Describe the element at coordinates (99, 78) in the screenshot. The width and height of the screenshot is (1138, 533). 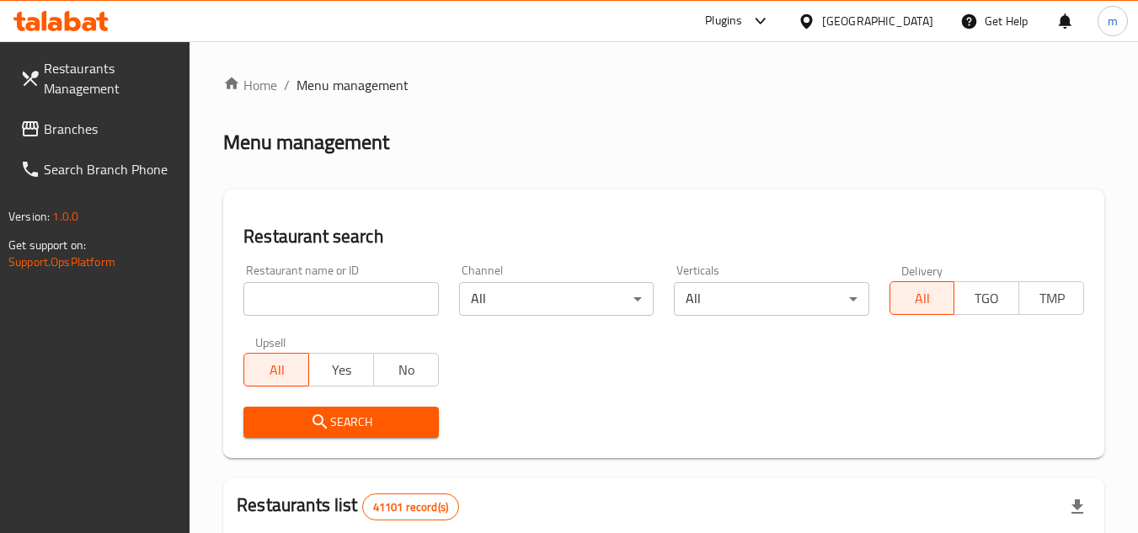
I see `a: Restaurants Management` at that location.